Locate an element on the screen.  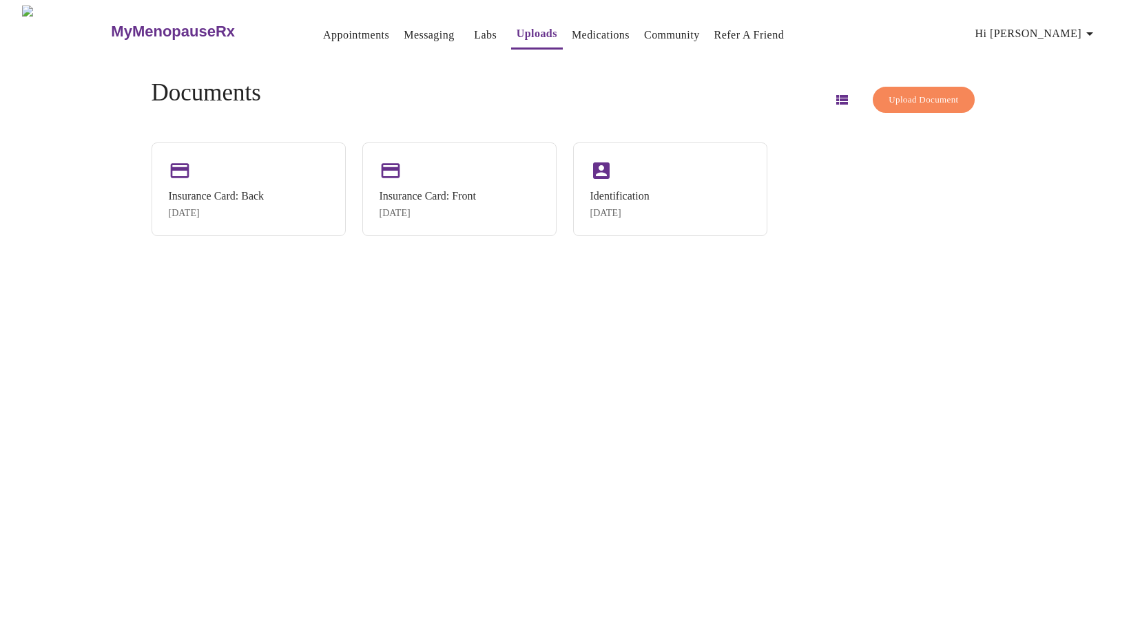
a: Messaging is located at coordinates (428, 35).